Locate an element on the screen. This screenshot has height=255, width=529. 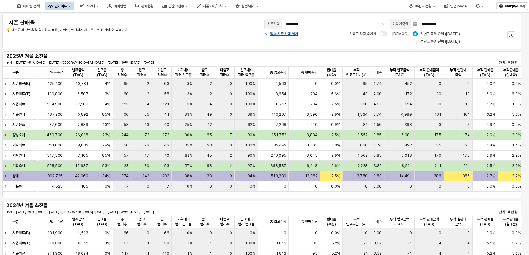
span: 누적 판매금액(TAG) is located at coordinates (429, 222).